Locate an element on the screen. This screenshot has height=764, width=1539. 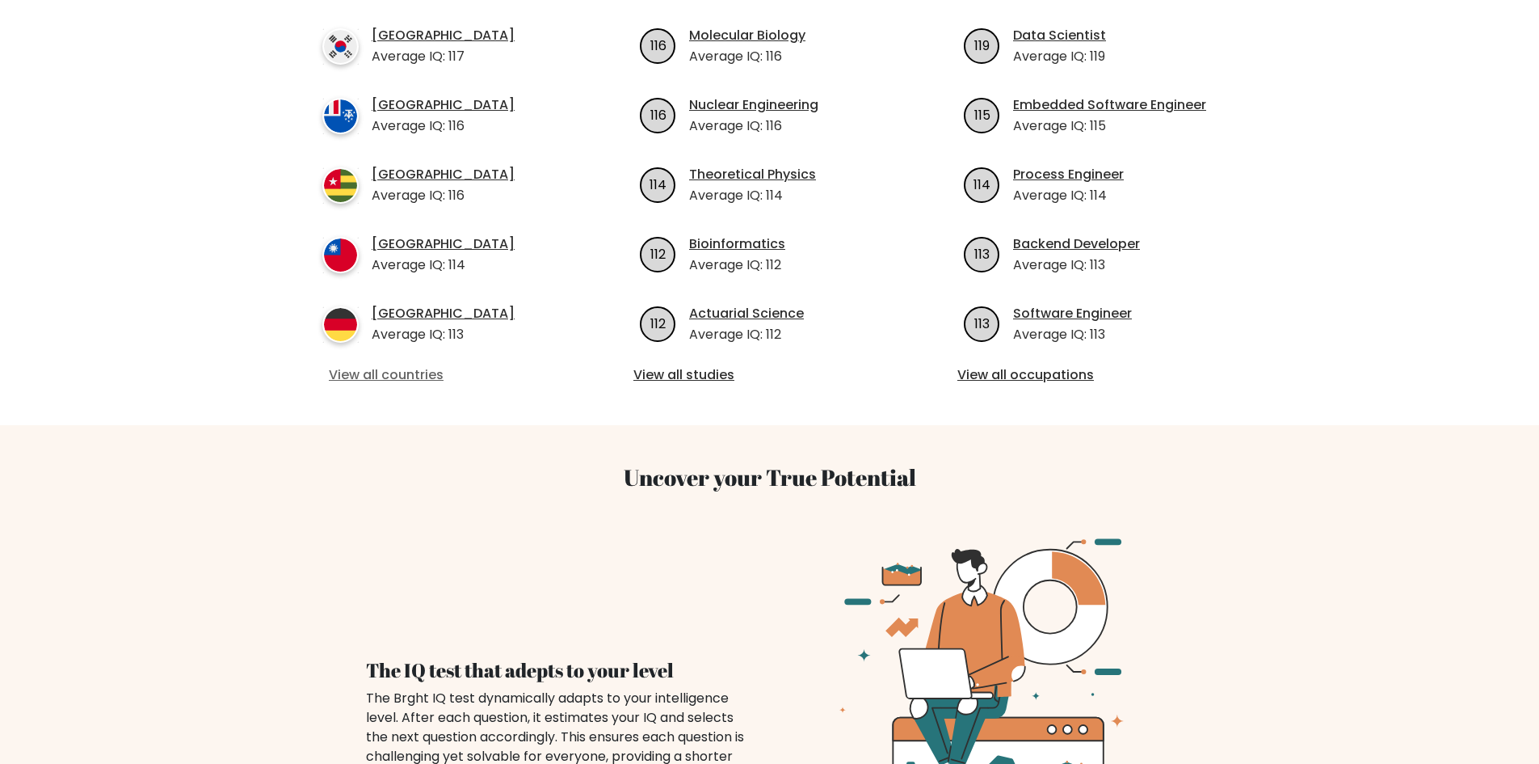
a: Nuclear Engineering is located at coordinates (754, 105).